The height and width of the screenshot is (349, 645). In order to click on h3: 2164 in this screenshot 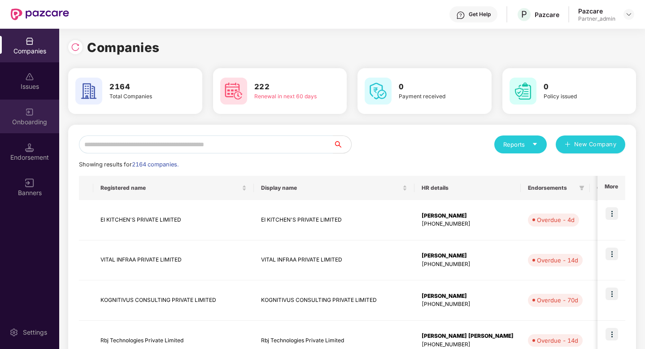, I will do `click(143, 87)`.